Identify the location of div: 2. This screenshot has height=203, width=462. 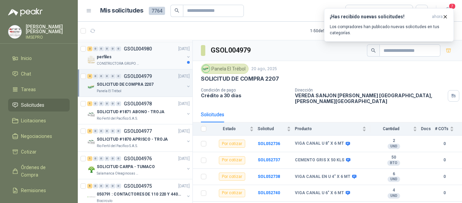
(90, 49).